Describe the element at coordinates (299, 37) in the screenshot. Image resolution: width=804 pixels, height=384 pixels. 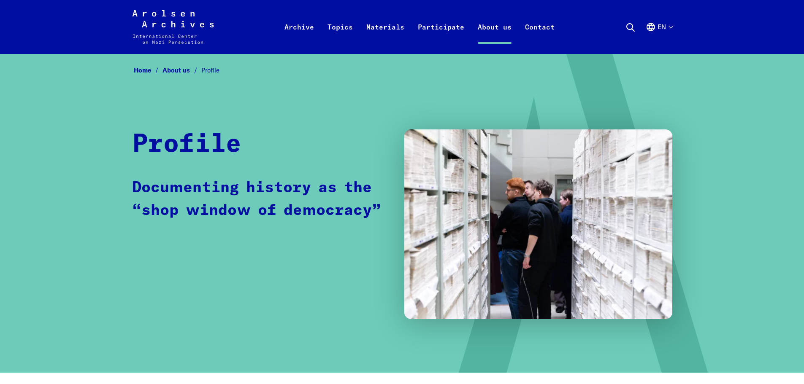
I see `a: Archive` at that location.